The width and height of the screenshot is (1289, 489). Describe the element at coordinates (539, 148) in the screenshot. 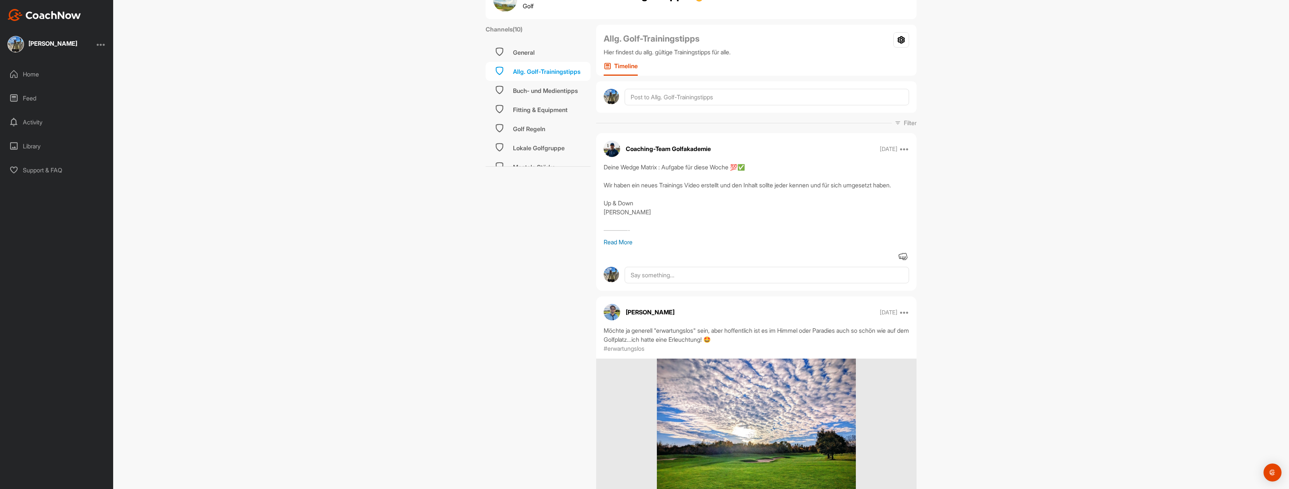

I see `div: Lokale Golfgruppe` at that location.